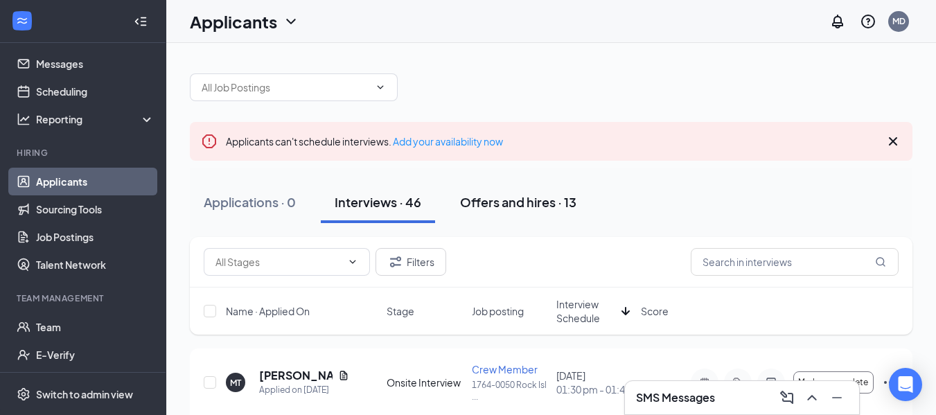 The width and height of the screenshot is (936, 415). Describe the element at coordinates (654, 311) in the screenshot. I see `span: Score` at that location.